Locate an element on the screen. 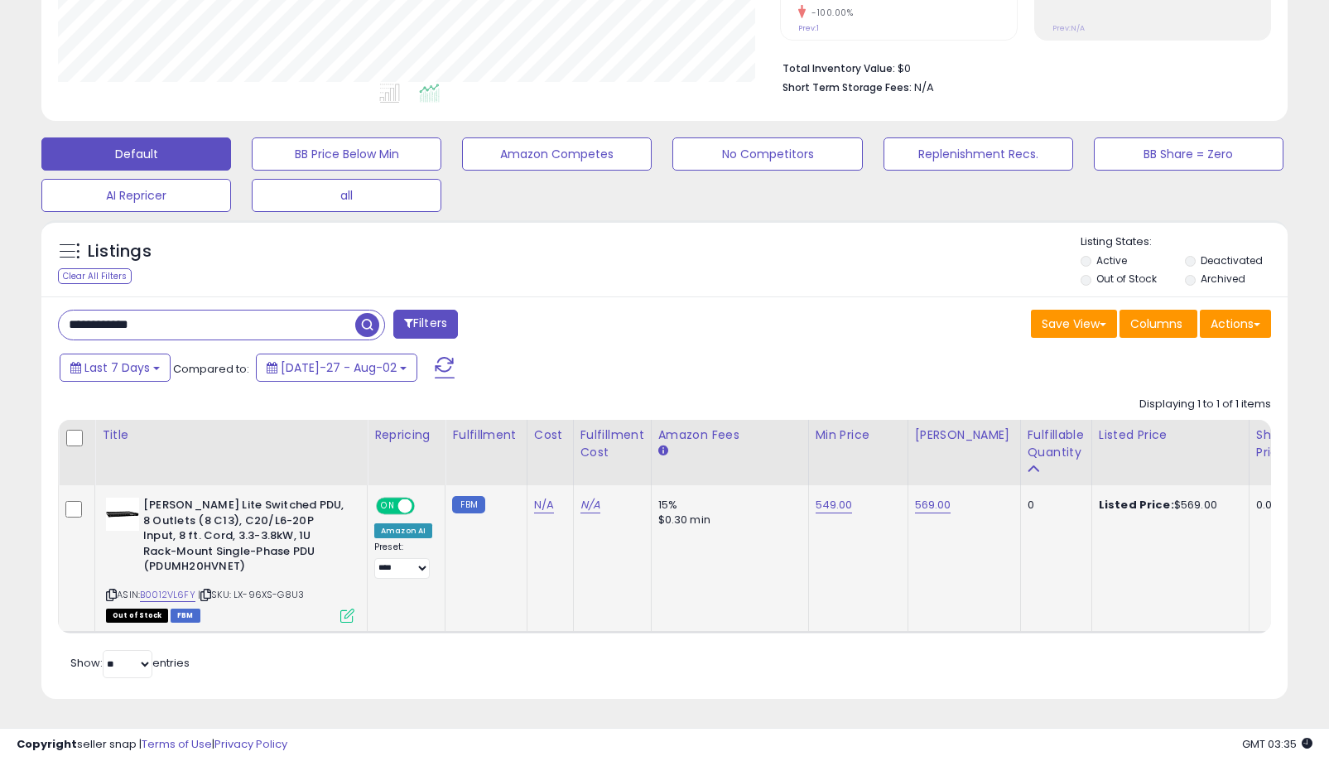 The width and height of the screenshot is (1329, 761). div: Title is located at coordinates (231, 435).